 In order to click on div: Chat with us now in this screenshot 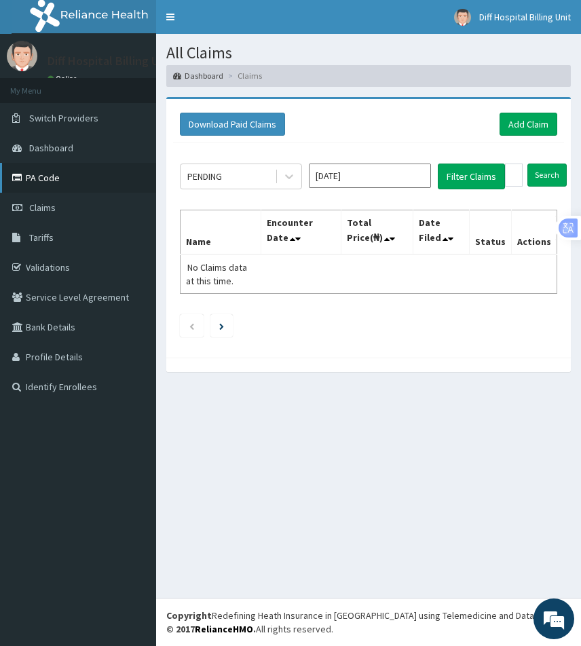, I will do `click(149, 85)`.